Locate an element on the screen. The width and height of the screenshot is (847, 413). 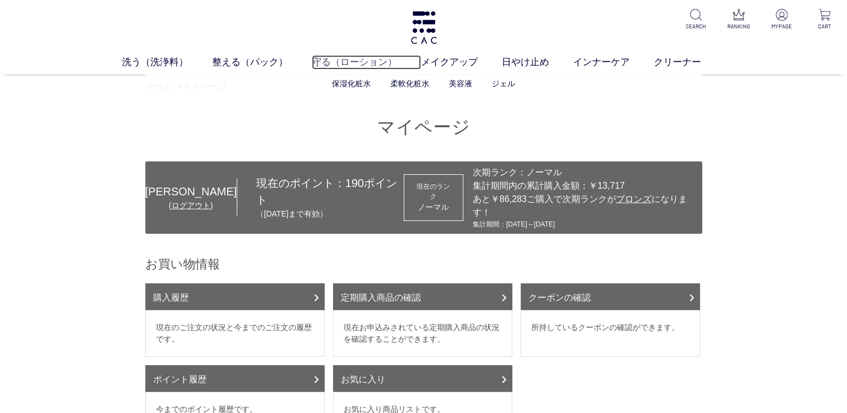
div: 次期ランク：ノーマル is located at coordinates (584, 173).